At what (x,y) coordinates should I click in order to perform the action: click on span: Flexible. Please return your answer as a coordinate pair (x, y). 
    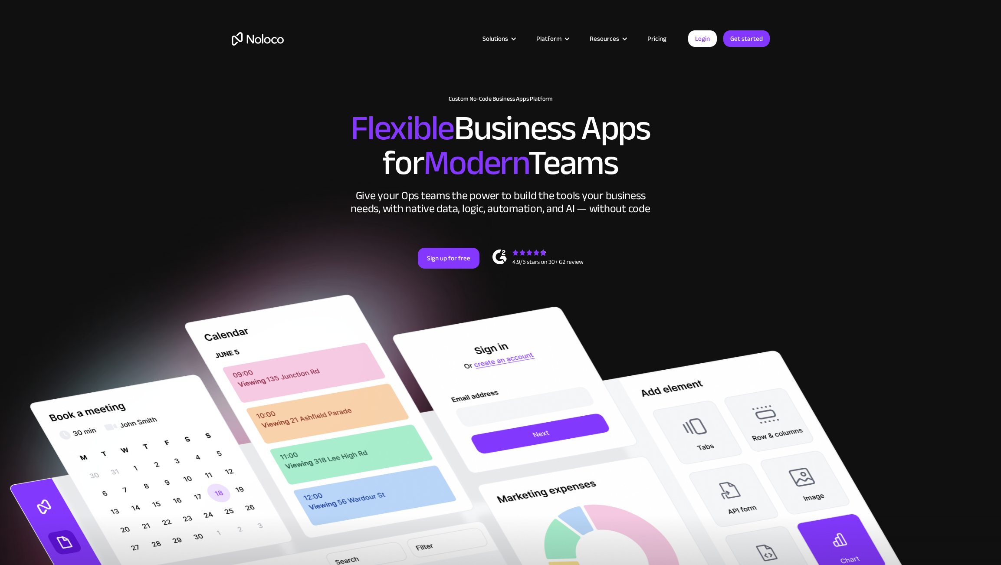
    Looking at the image, I should click on (402, 128).